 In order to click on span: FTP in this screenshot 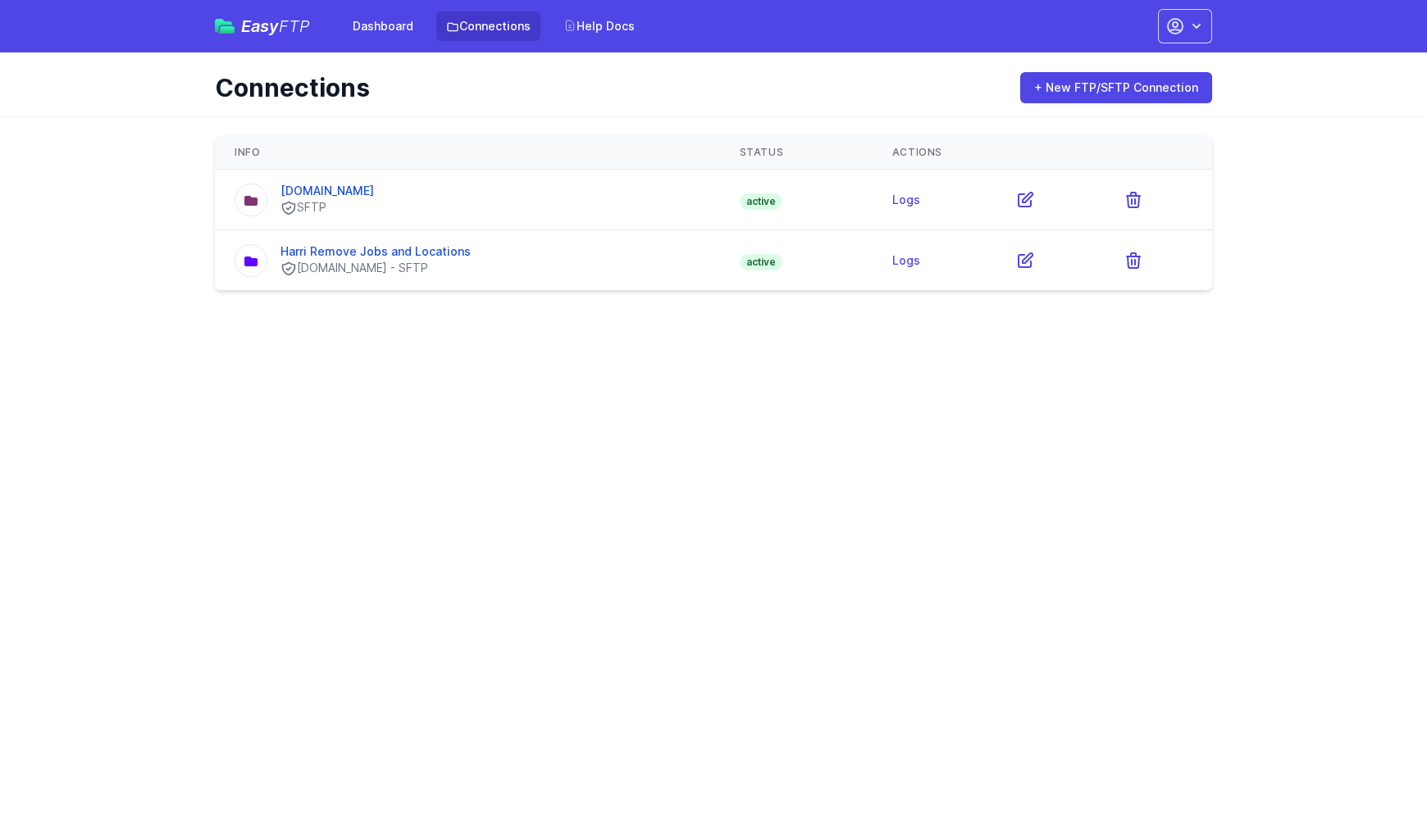, I will do `click(294, 26)`.